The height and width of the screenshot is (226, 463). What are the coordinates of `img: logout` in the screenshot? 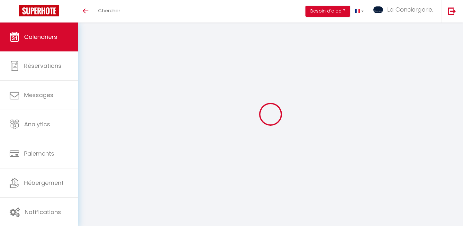 It's located at (452, 11).